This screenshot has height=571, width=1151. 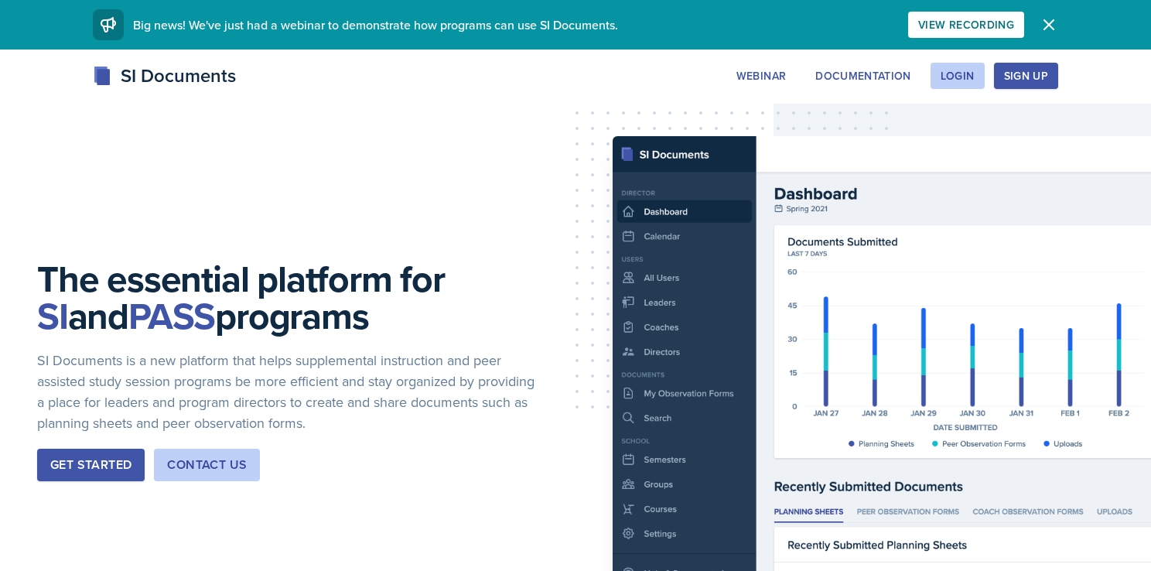 What do you see at coordinates (1026, 76) in the screenshot?
I see `button: Sign Up` at bounding box center [1026, 76].